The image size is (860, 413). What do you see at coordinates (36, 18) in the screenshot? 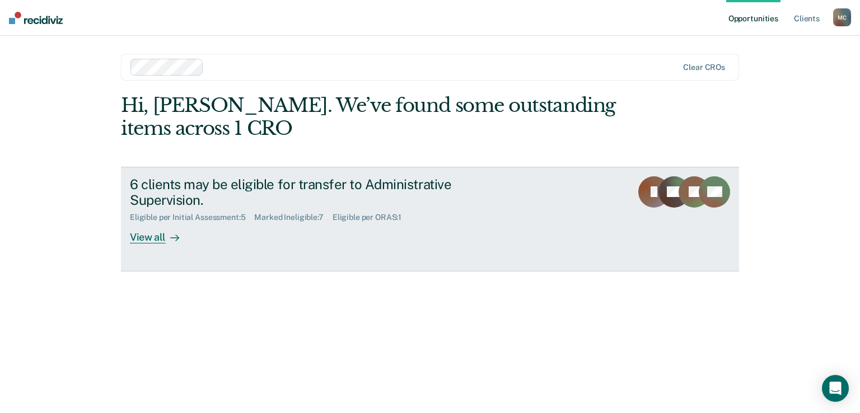
I see `img: Recidiviz` at bounding box center [36, 18].